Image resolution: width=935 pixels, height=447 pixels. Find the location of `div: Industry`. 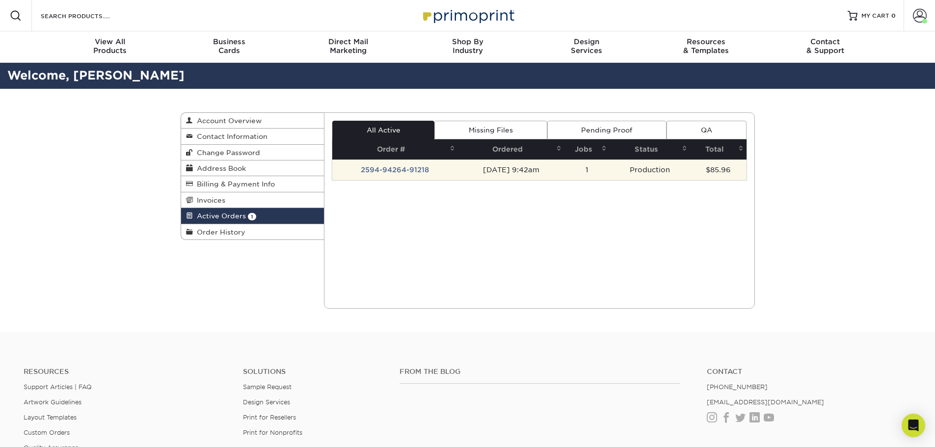

div: Industry is located at coordinates (467, 46).